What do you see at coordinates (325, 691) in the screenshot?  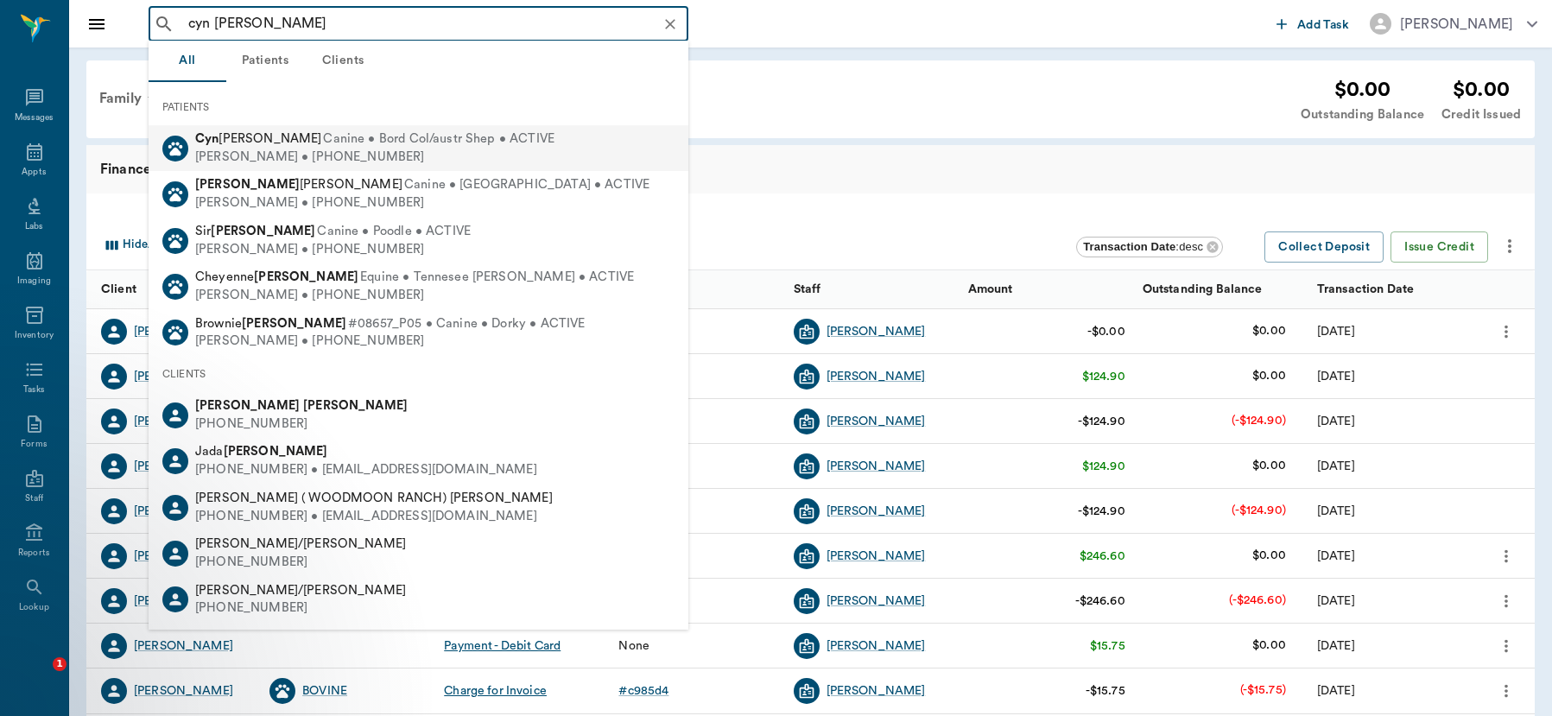 I see `a: BOVINE` at bounding box center [325, 691].